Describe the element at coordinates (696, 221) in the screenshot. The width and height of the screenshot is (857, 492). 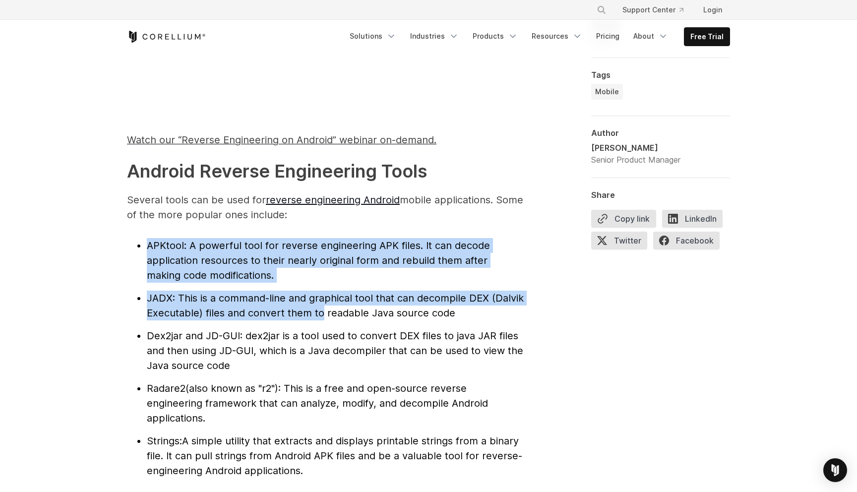
I see `a: LinkedIn` at that location.